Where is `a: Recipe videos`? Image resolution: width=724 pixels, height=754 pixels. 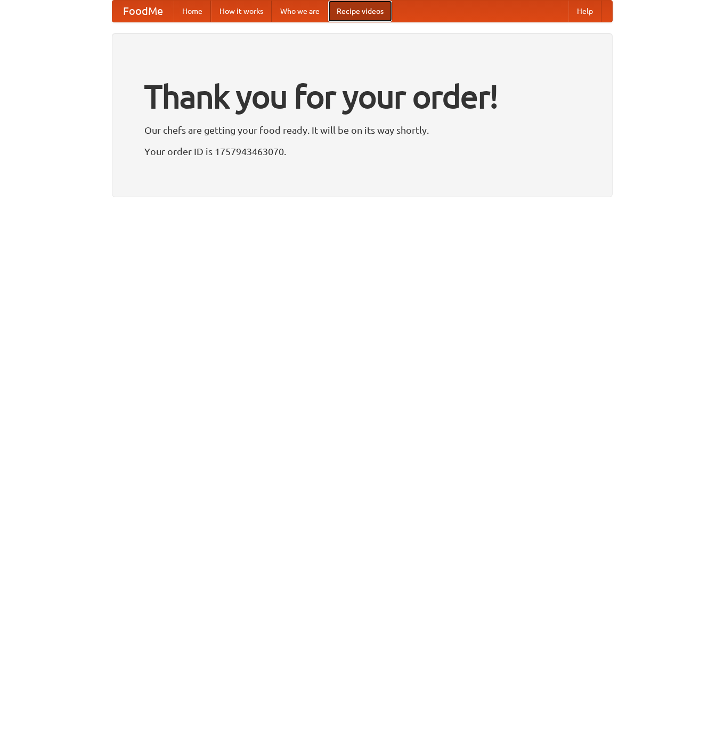
a: Recipe videos is located at coordinates (360, 11).